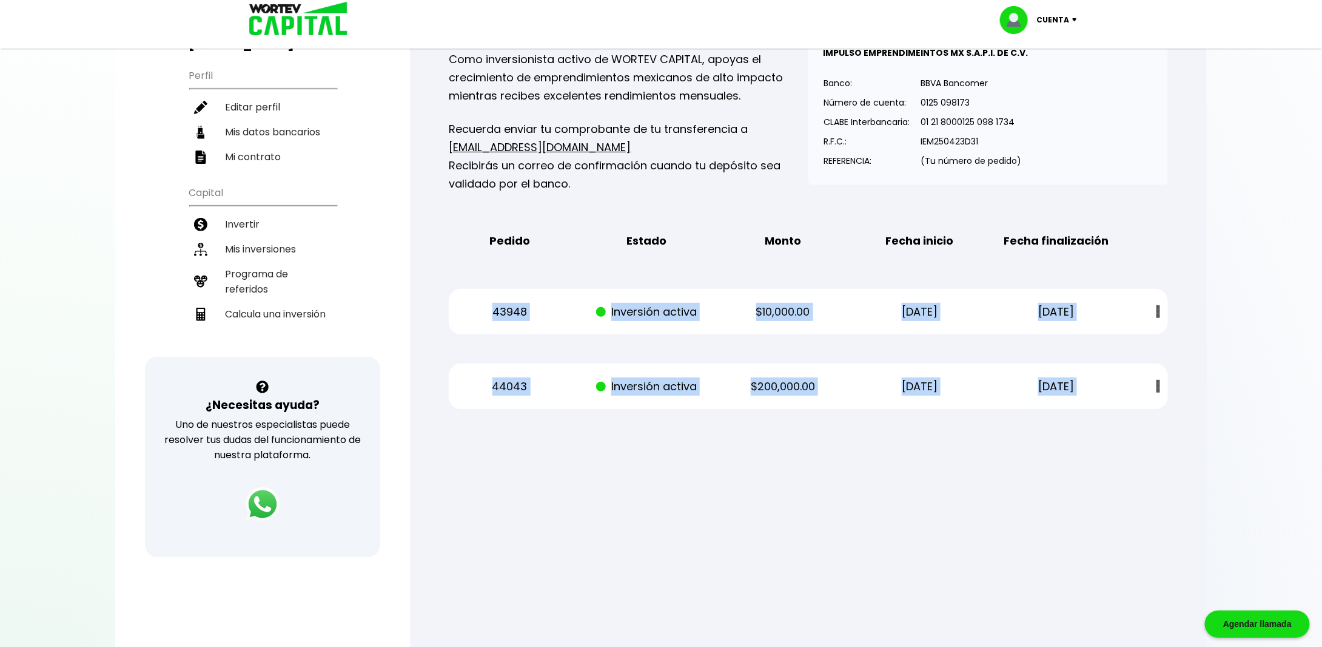 This screenshot has width=1322, height=647. What do you see at coordinates (971, 122) in the screenshot?
I see `p: 01 21 8000125 098 1734` at bounding box center [971, 122].